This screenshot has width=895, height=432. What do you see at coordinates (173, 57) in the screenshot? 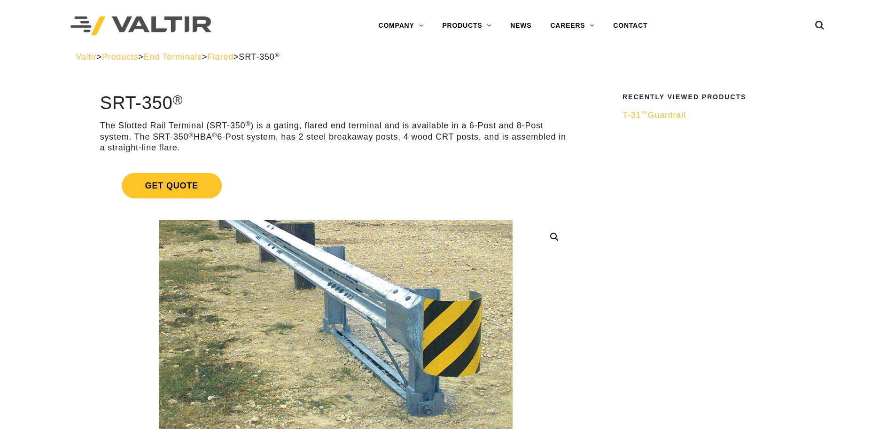
I see `a: End Terminals` at bounding box center [173, 57].